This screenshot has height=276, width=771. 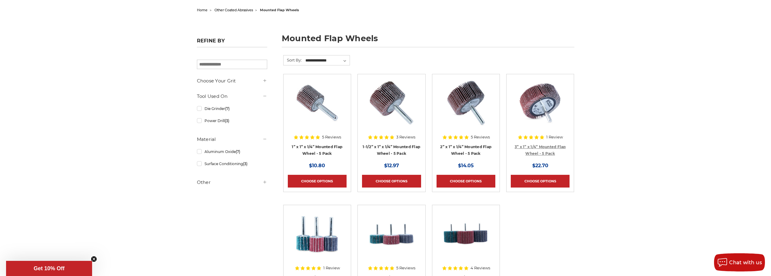 I want to click on a: 3” x 1” x 1/4” Mounted Flap Wheel - 5 Pack, so click(x=540, y=150).